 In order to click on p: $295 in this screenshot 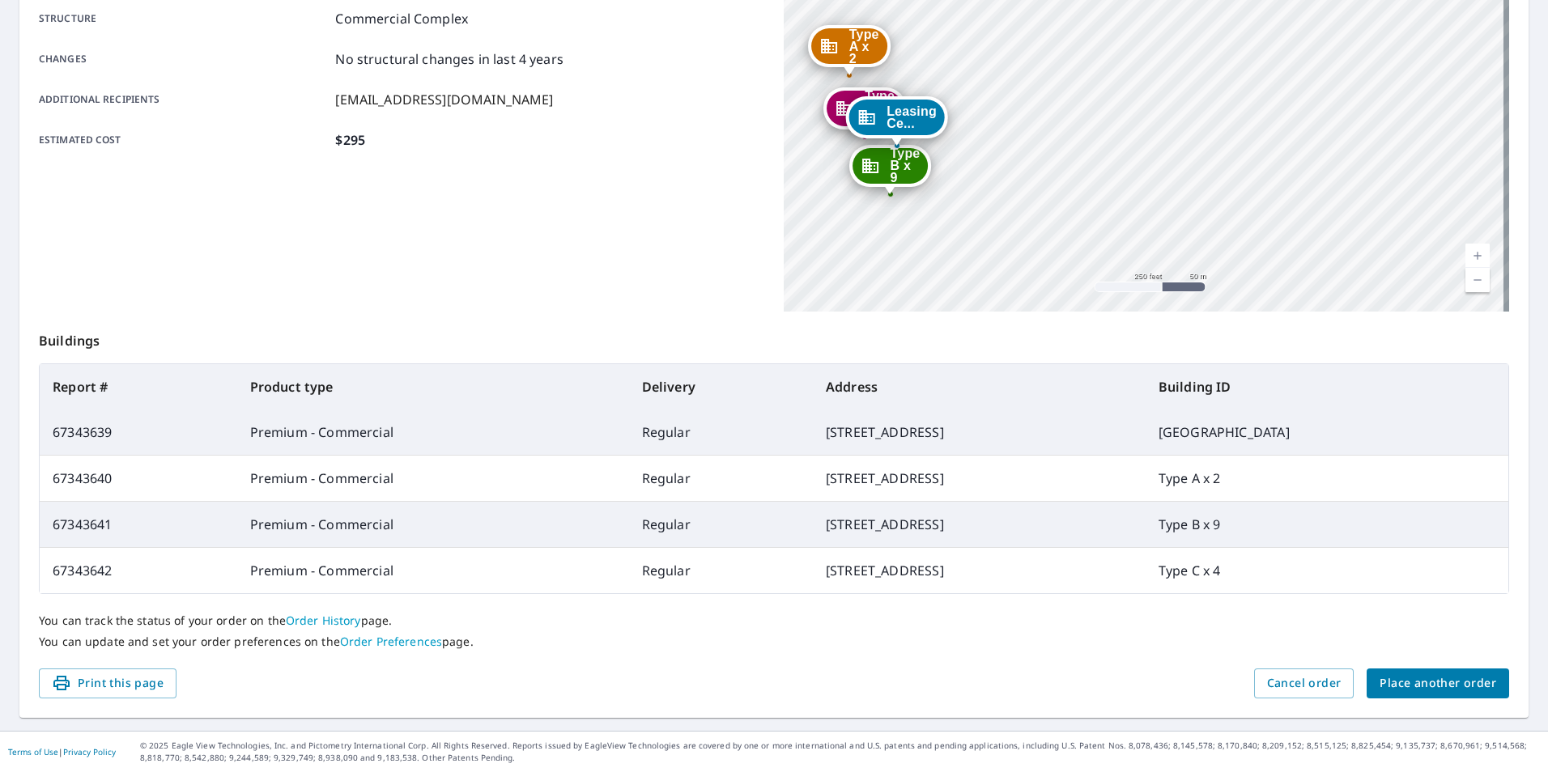, I will do `click(350, 140)`.